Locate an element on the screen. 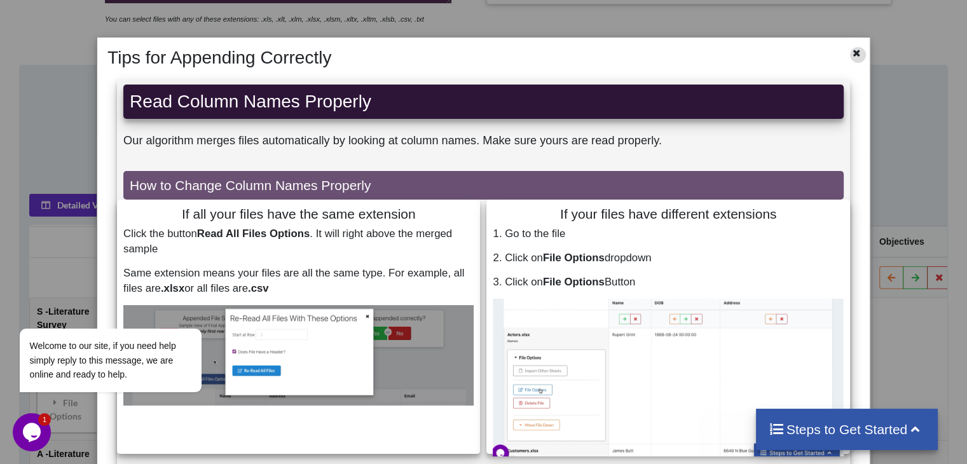 The image size is (967, 464). p: Same extension means your files are all the same type. For example, all files are or all files are is located at coordinates (298, 281).